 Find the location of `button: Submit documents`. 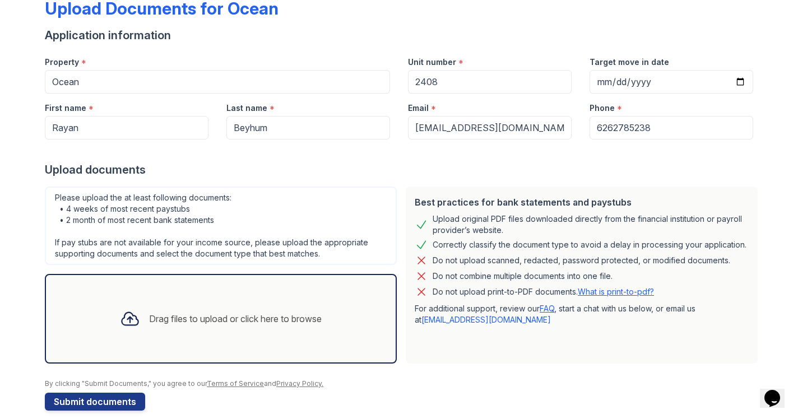

button: Submit documents is located at coordinates (95, 402).